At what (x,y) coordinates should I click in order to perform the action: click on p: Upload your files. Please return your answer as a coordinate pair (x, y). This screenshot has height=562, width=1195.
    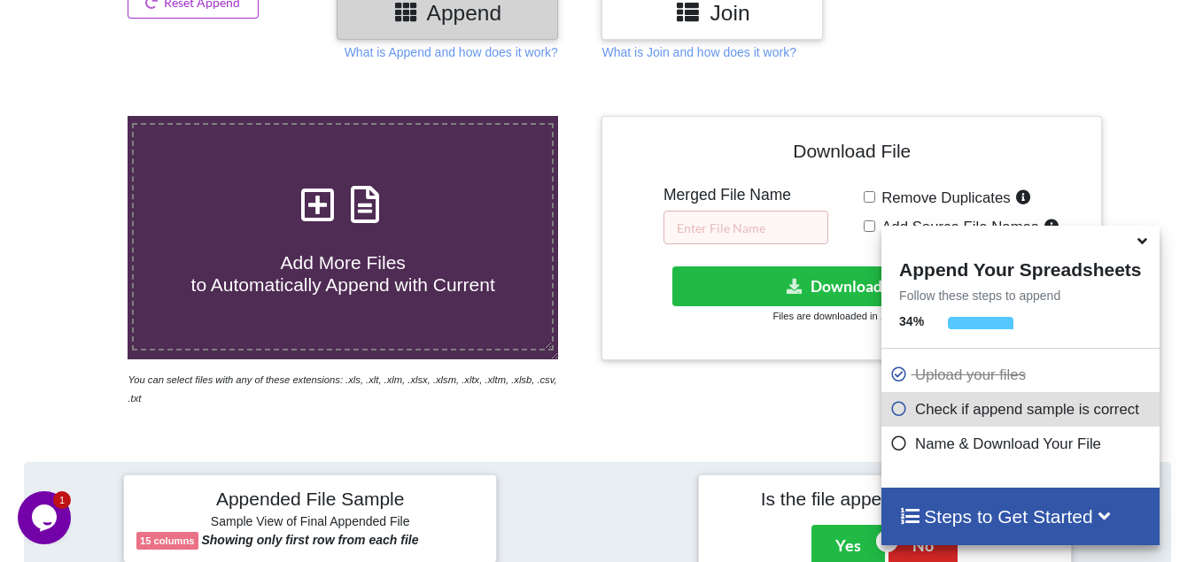
    Looking at the image, I should click on (1022, 375).